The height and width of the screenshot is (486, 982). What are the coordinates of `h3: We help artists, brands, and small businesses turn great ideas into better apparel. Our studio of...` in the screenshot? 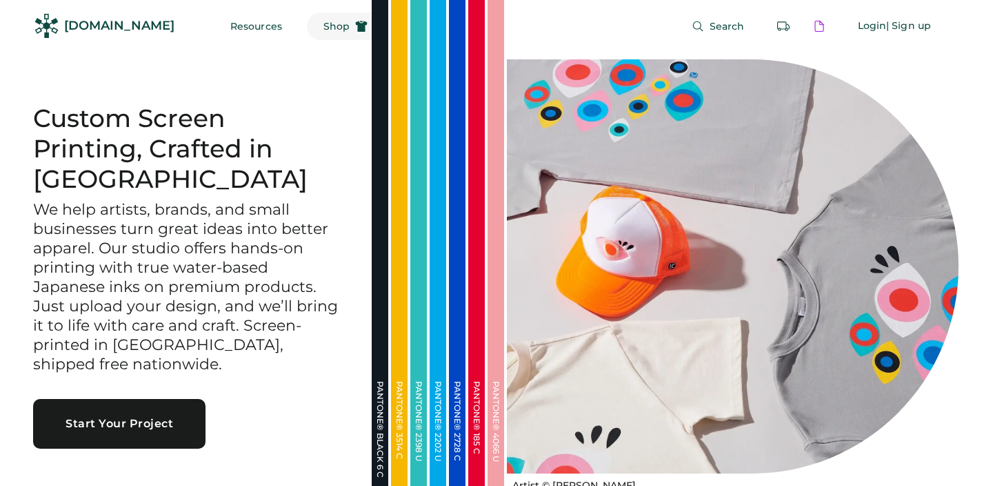 It's located at (186, 286).